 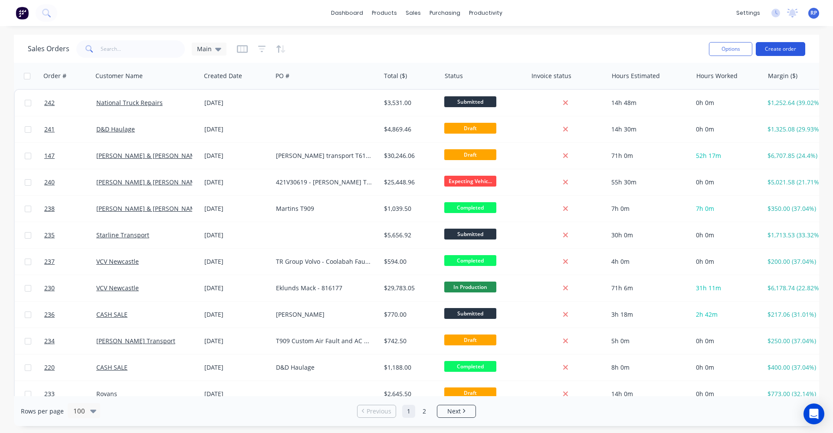 What do you see at coordinates (70, 288) in the screenshot?
I see `a: 230` at bounding box center [70, 288].